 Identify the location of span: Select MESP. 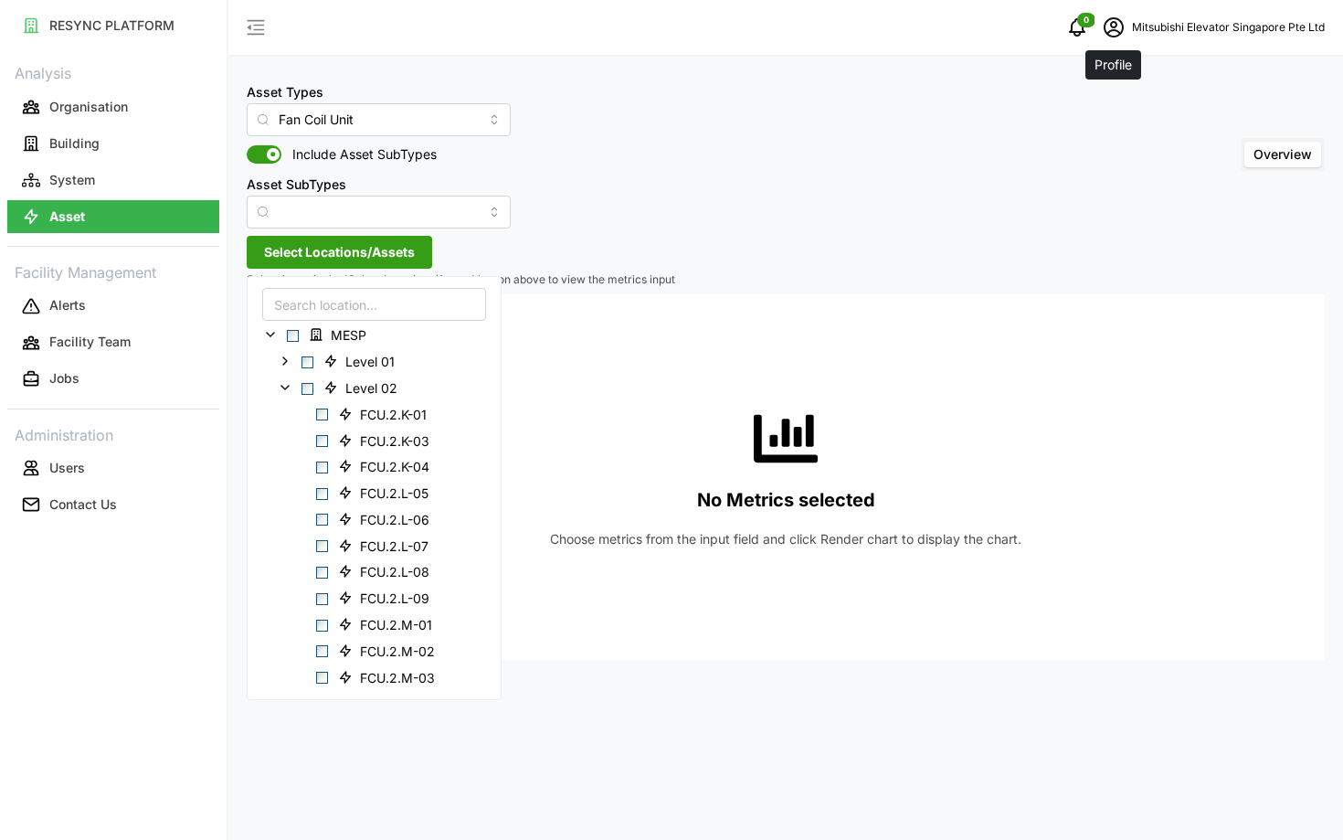
(292, 335).